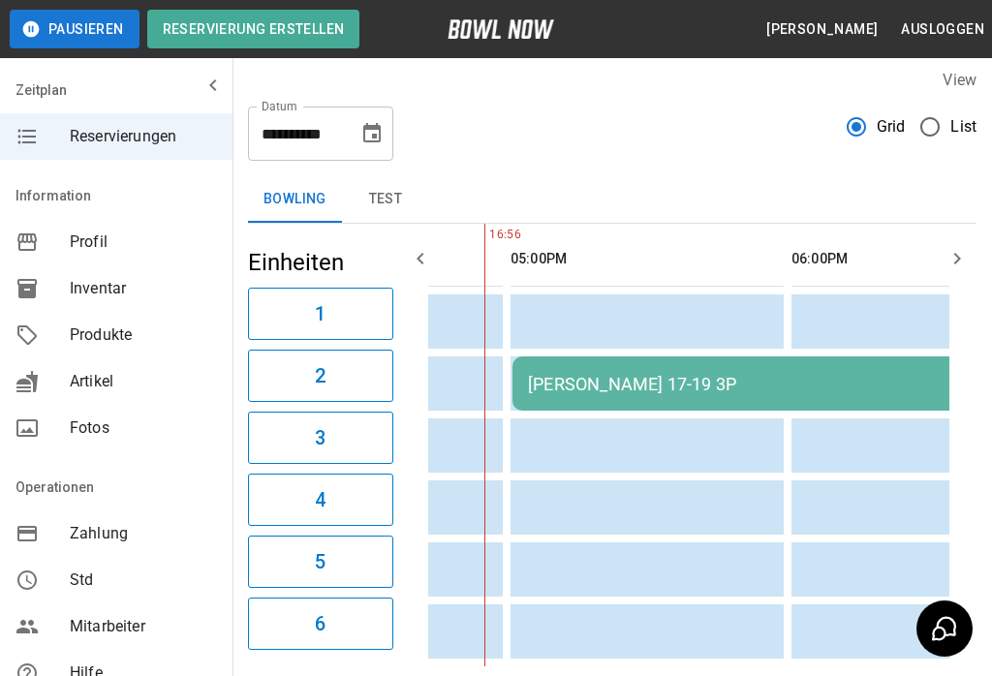 The height and width of the screenshot is (676, 992). What do you see at coordinates (612, 200) in the screenshot?
I see `div: inventory tabs` at bounding box center [612, 200].